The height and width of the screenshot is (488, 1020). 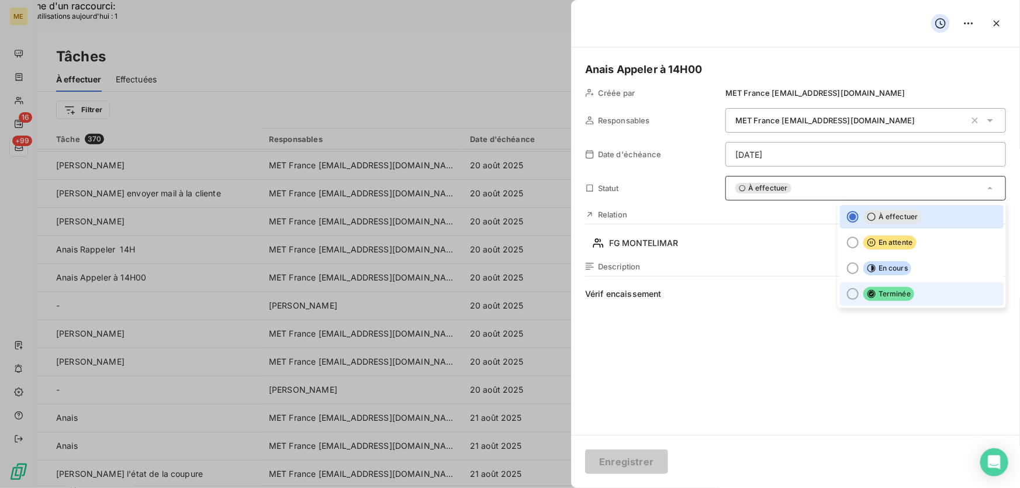 What do you see at coordinates (889, 294) in the screenshot?
I see `span: Terminée` at bounding box center [889, 294].